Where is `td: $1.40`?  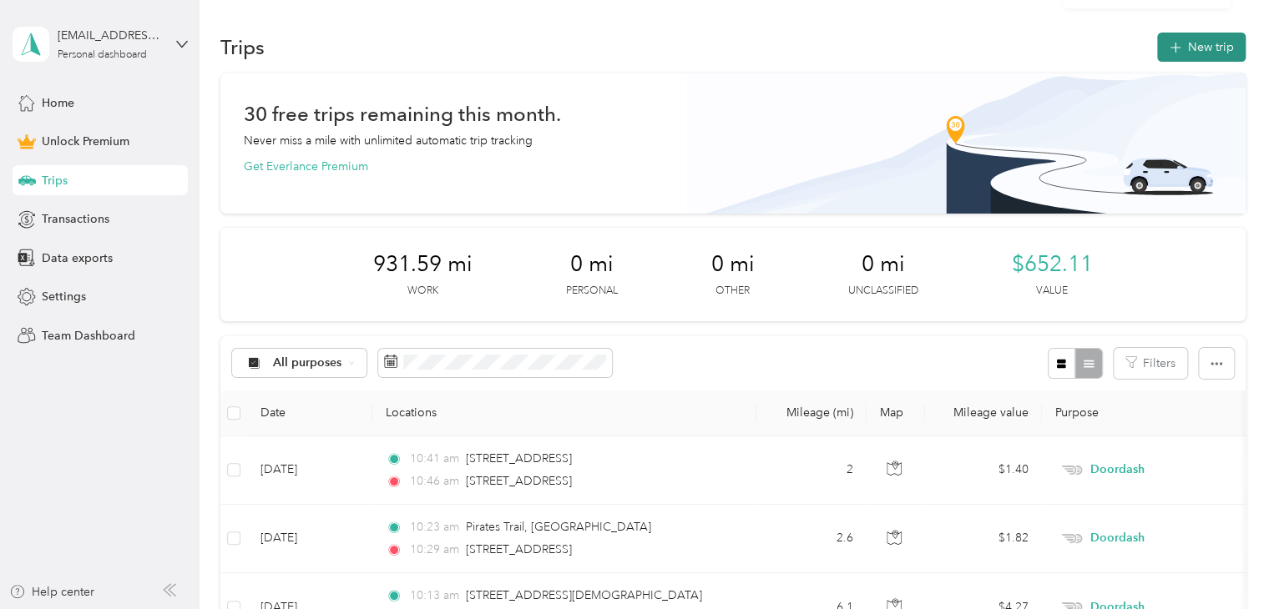 td: $1.40 is located at coordinates (983, 471).